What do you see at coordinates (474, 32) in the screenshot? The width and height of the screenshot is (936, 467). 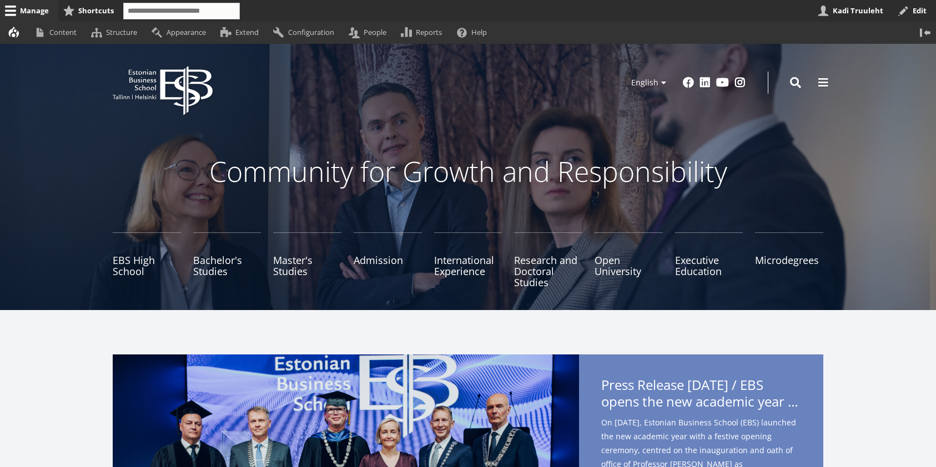 I see `a: Help` at bounding box center [474, 32].